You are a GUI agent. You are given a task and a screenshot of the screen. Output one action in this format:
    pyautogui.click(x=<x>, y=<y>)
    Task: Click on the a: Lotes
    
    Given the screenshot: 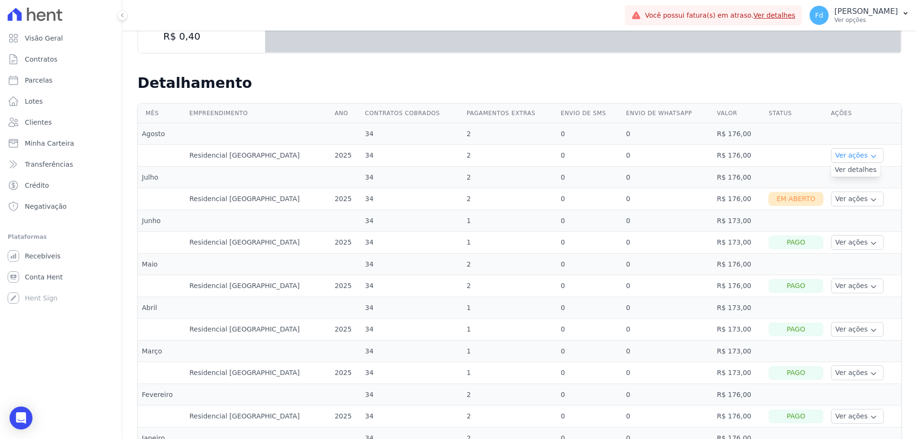 What is the action you would take?
    pyautogui.click(x=61, y=101)
    